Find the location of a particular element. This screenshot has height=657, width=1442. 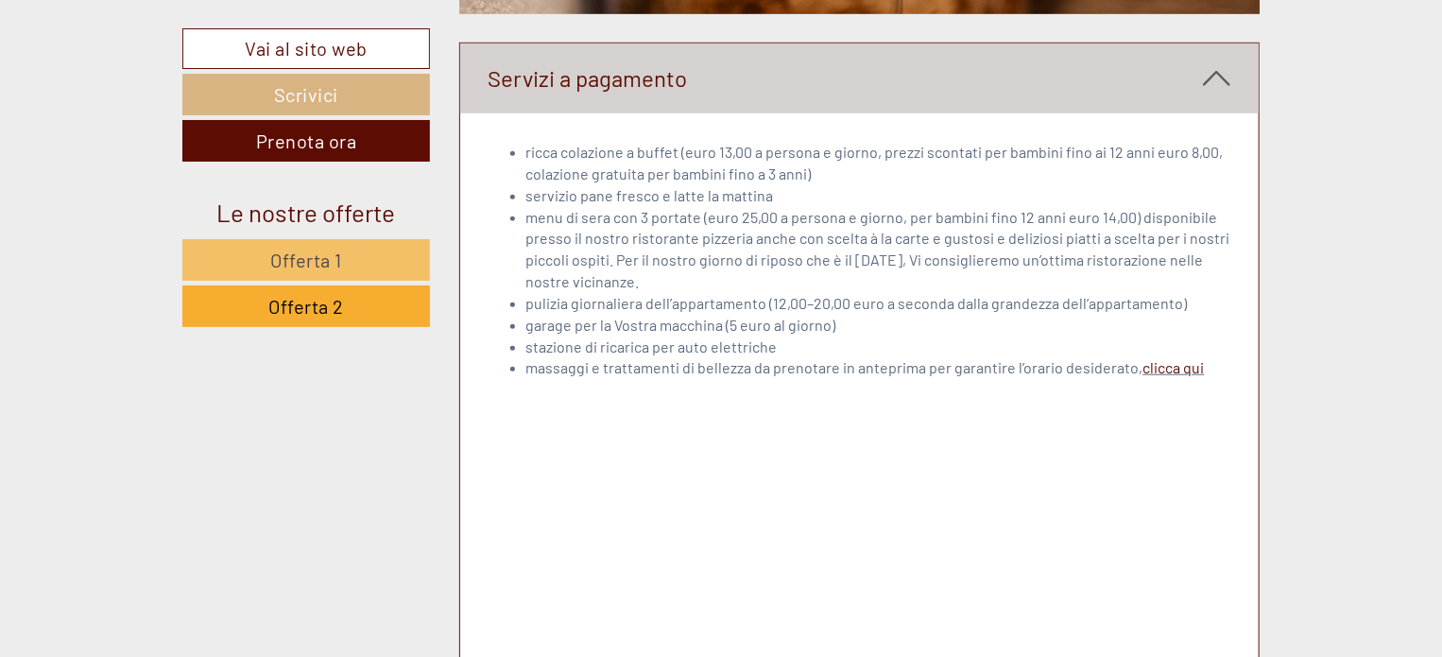

li: pulizia giornaliera dell’appartamento (12,00–20,00 euro a seconda dalla grandezza dell’appartamento) is located at coordinates (879, 303).